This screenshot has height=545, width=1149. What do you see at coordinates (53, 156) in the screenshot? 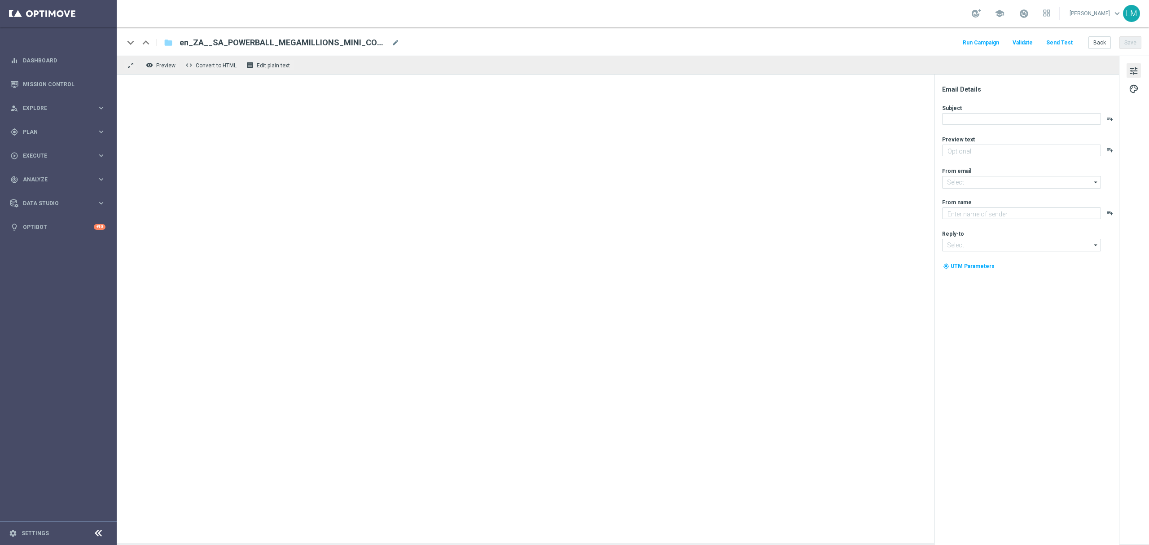
I see `div: Execute` at bounding box center [53, 156].